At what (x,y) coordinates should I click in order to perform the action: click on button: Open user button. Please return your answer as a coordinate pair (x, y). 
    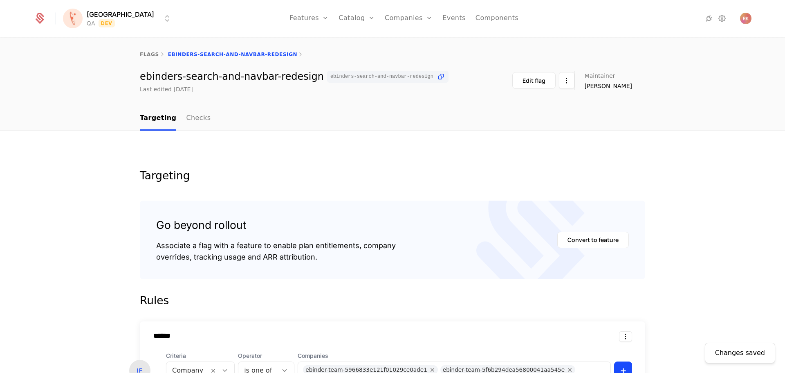
    Looking at the image, I should click on (746, 18).